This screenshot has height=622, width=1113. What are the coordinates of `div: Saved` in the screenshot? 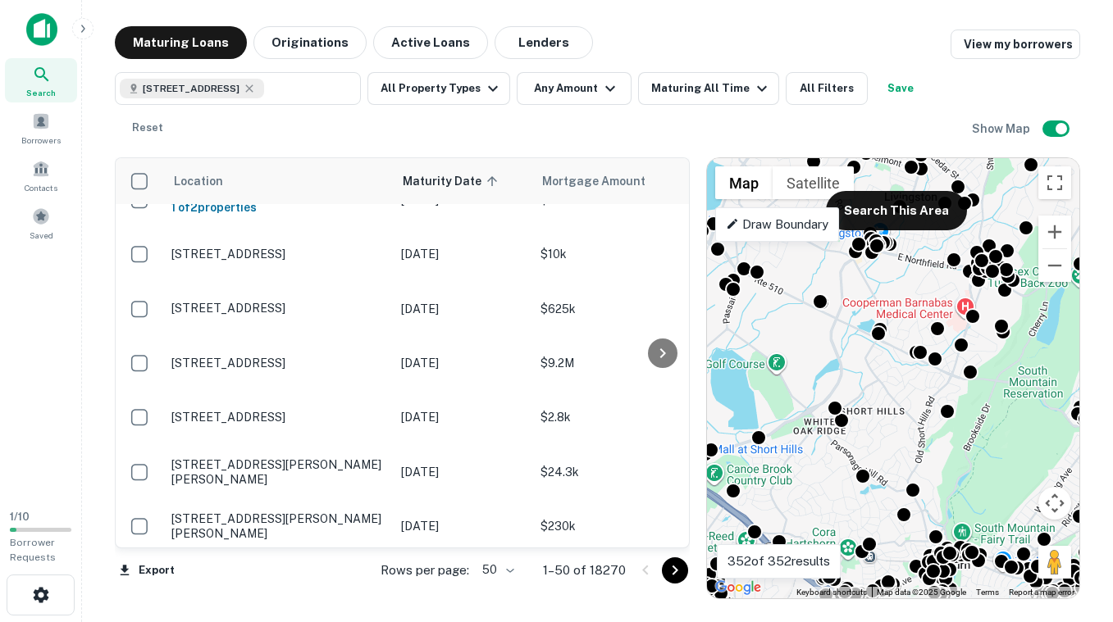 It's located at (41, 223).